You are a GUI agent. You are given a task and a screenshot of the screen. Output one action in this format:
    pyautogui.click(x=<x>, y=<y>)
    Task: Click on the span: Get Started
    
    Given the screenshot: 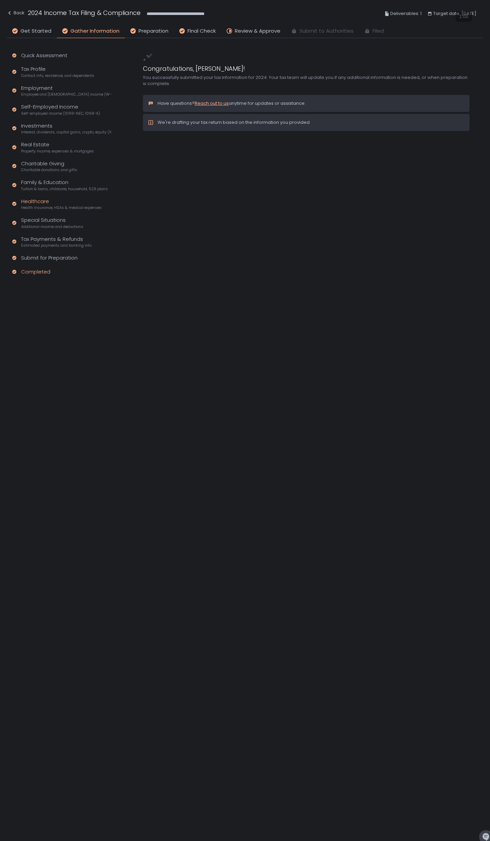 What is the action you would take?
    pyautogui.click(x=36, y=31)
    